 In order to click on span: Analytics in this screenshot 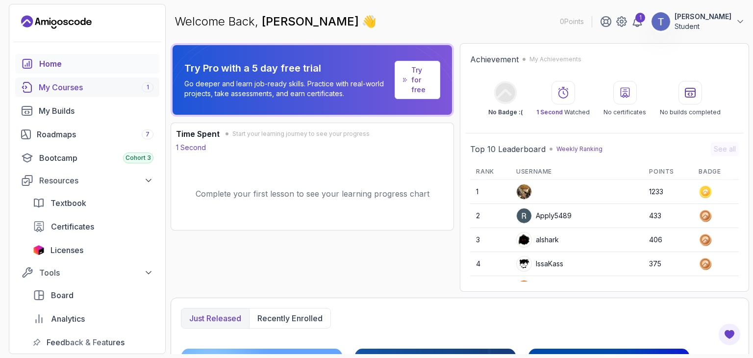, I will do `click(68, 319)`.